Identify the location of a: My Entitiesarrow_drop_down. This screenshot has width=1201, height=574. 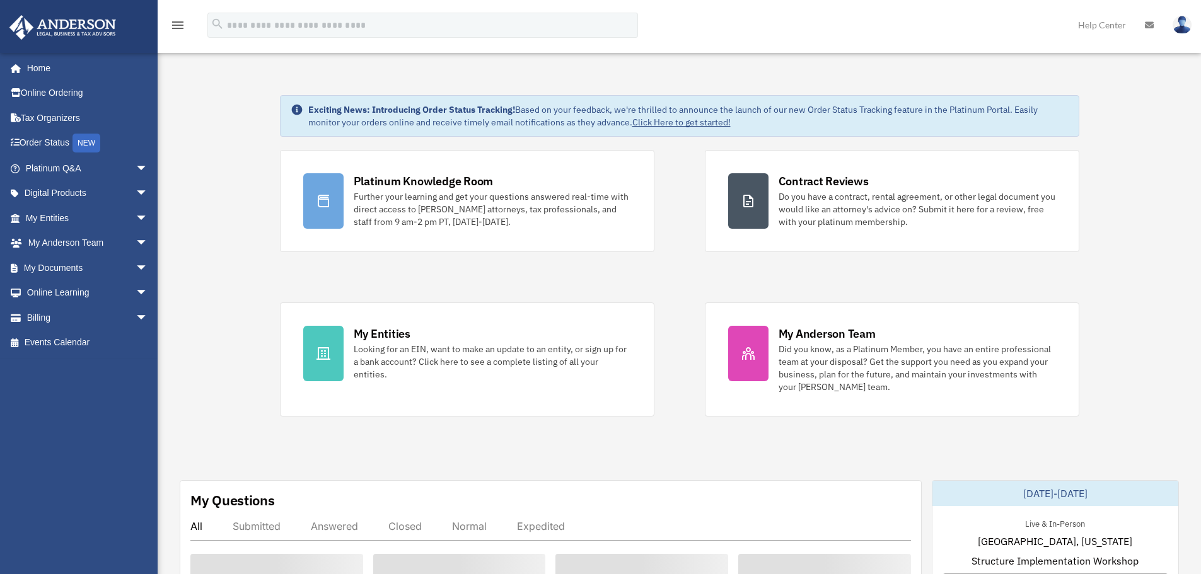
(88, 218).